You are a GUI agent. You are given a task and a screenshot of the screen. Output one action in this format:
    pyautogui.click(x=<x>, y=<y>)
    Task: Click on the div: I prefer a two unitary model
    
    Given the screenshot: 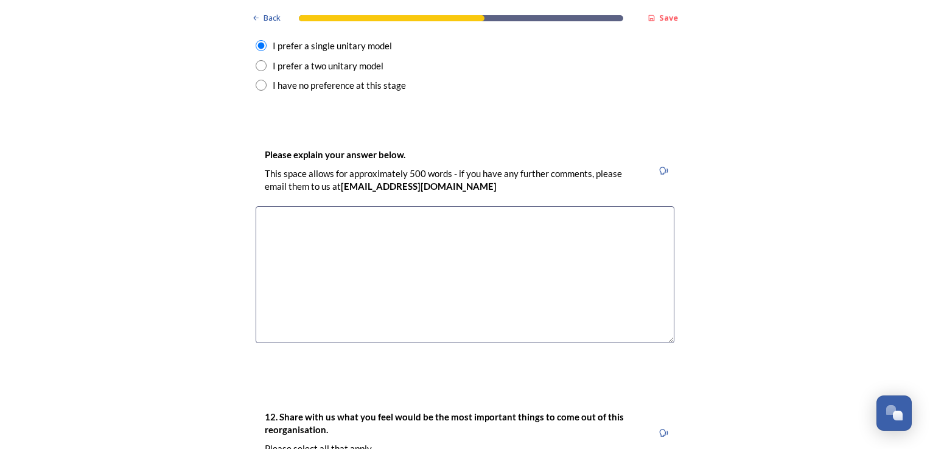 What is the action you would take?
    pyautogui.click(x=328, y=66)
    